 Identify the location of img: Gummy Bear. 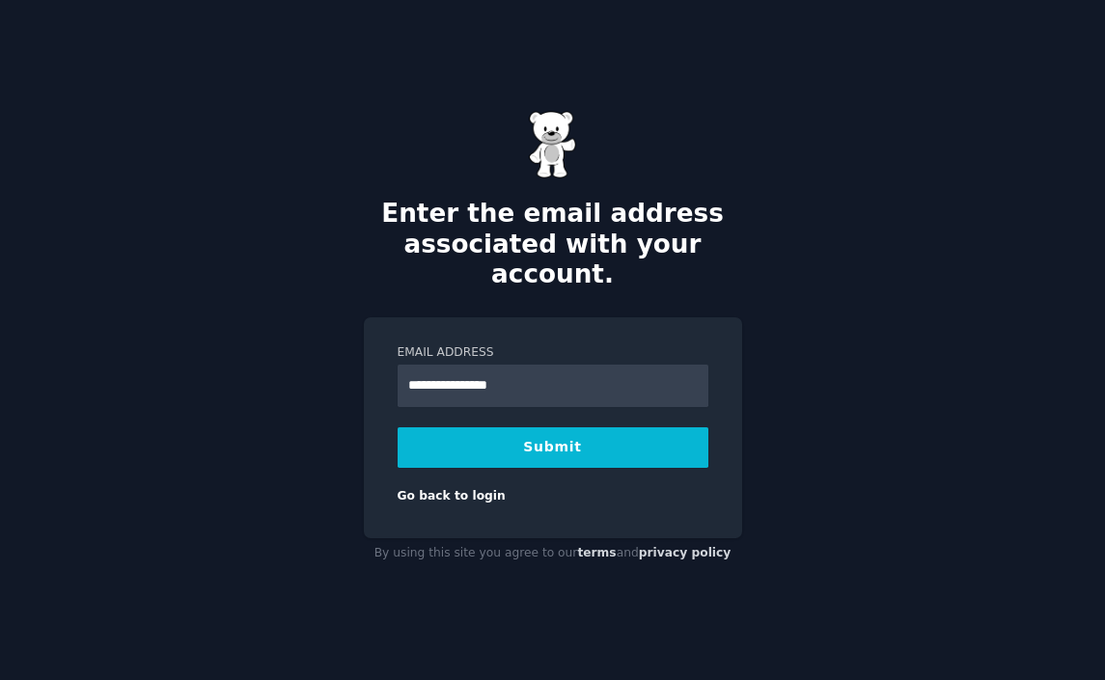
(553, 145).